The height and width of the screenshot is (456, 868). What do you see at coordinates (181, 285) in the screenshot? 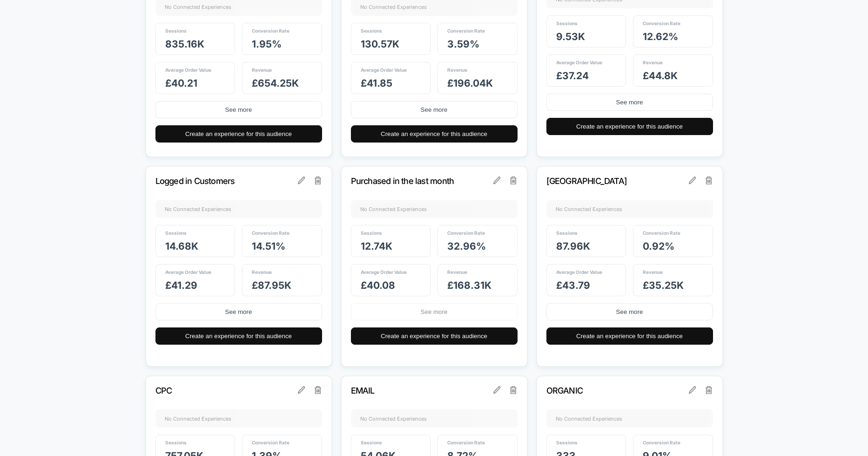
I see `span: £ 41.29` at bounding box center [181, 285].